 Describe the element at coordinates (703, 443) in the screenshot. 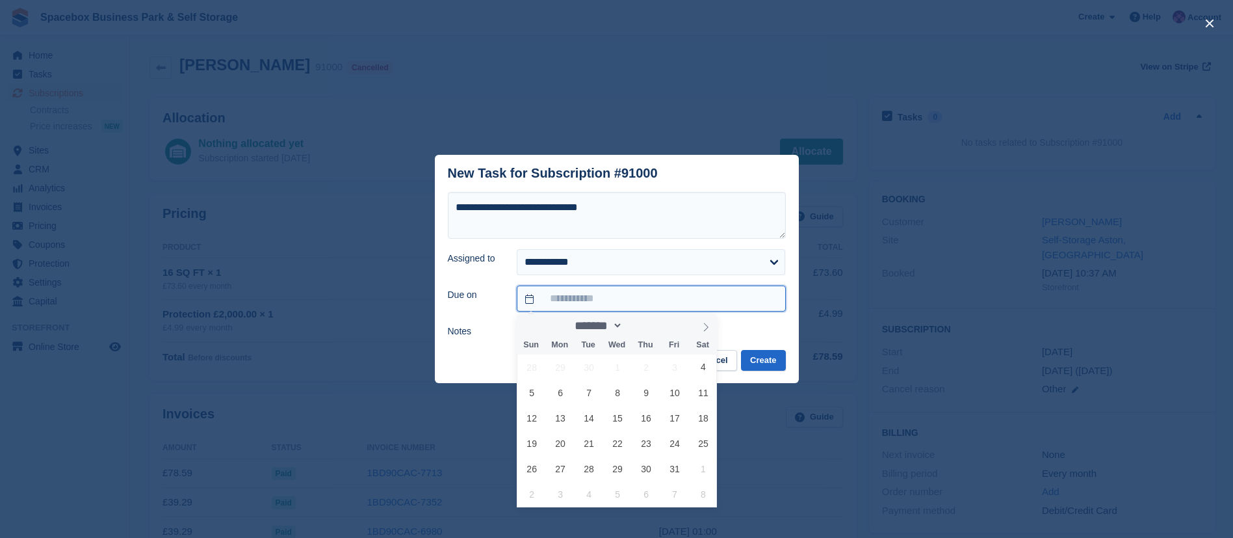

I see `span: October 25, 2025` at that location.